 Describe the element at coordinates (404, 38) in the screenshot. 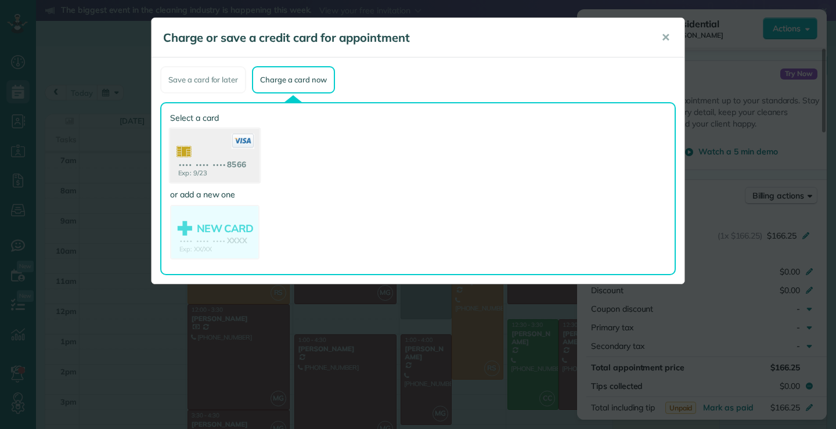

I see `h5: Charge or save a credit card for appointment` at that location.